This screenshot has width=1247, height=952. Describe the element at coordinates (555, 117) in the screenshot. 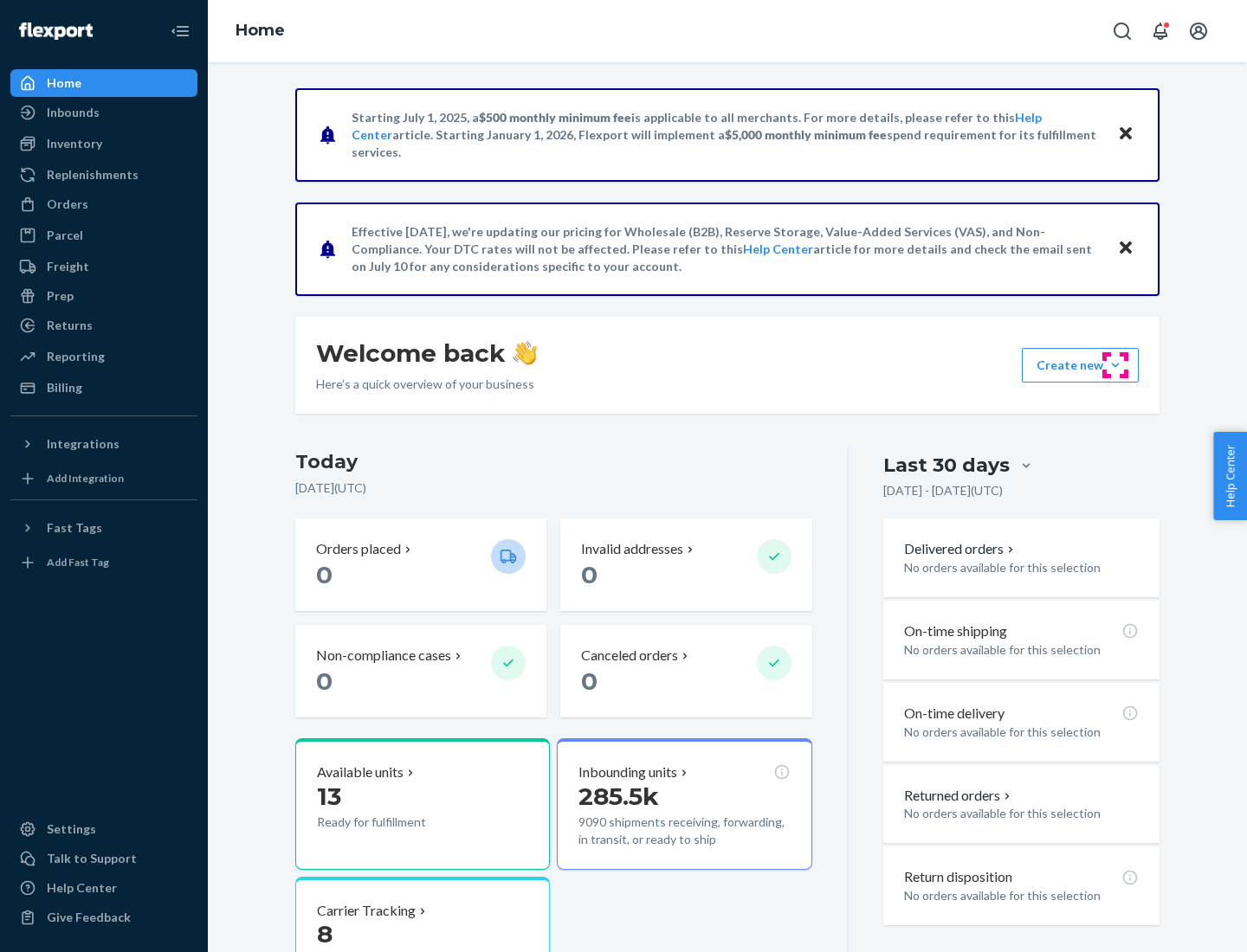

I see `span: $500 monthly minimum fee` at that location.